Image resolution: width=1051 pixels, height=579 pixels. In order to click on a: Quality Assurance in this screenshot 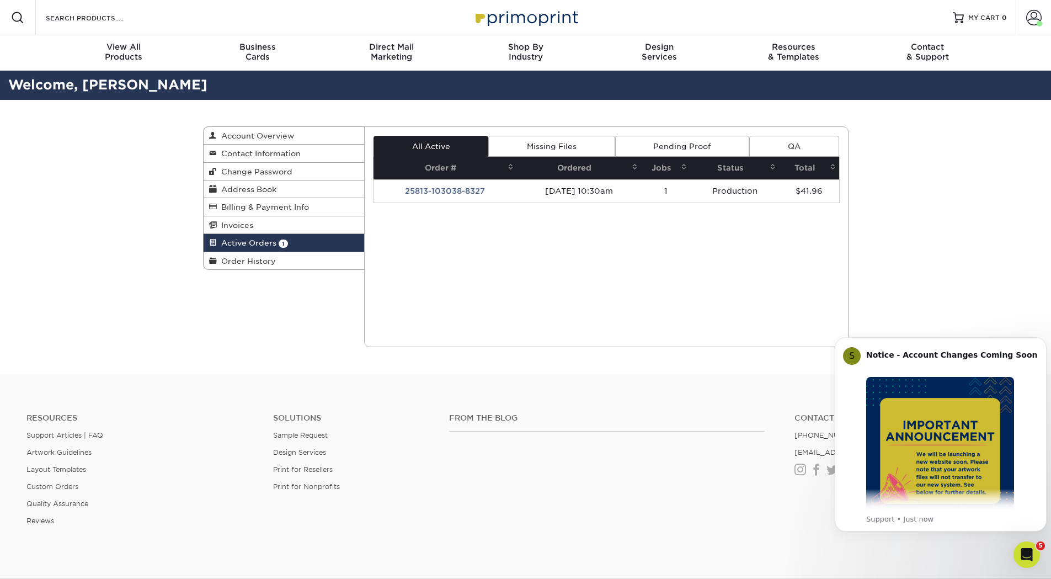, I will do `click(57, 503)`.